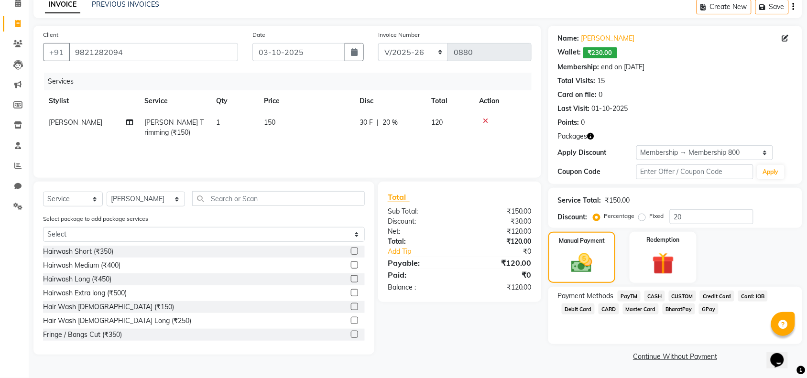 The height and width of the screenshot is (378, 807). What do you see at coordinates (291, 81) in the screenshot?
I see `div: Services` at bounding box center [291, 81].